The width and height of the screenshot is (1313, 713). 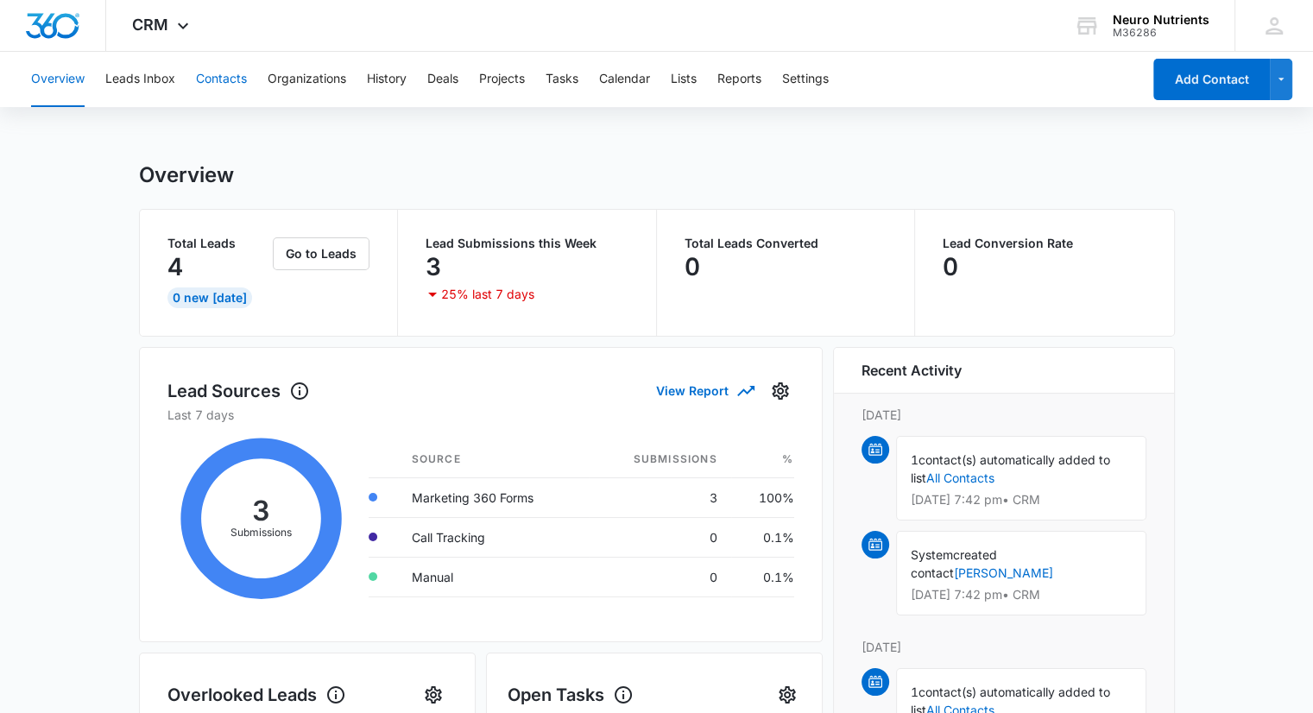 What do you see at coordinates (502, 79) in the screenshot?
I see `button: Projects` at bounding box center [502, 79].